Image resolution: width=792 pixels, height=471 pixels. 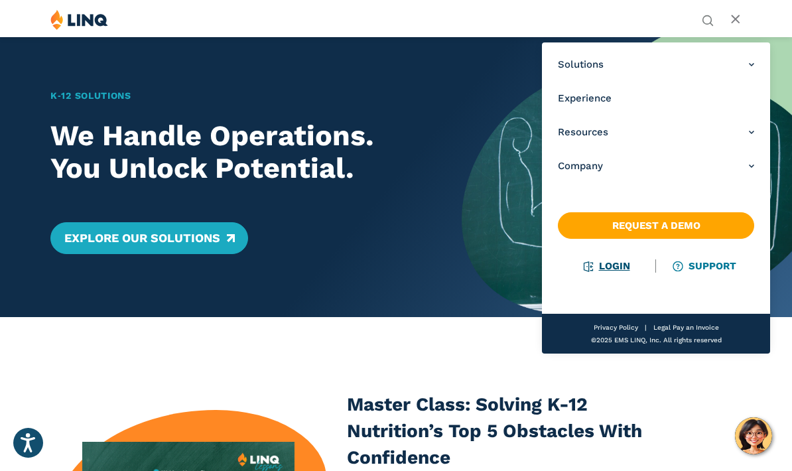 I want to click on a: Resources, so click(x=656, y=132).